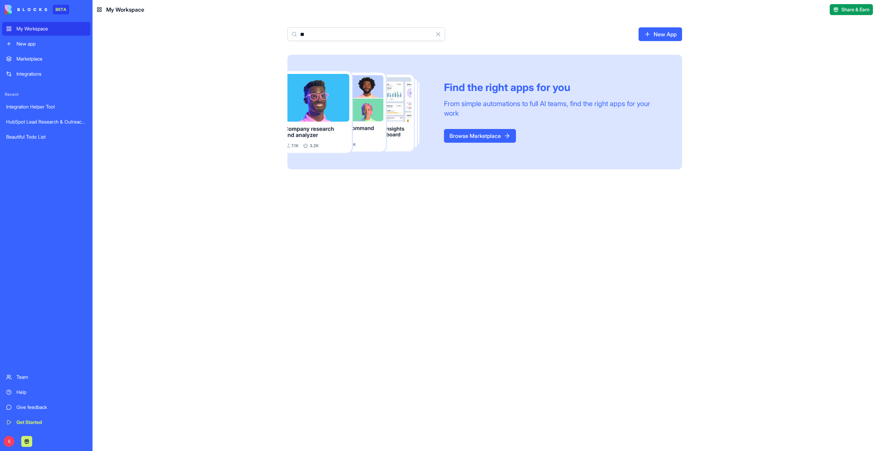 This screenshot has height=451, width=877. What do you see at coordinates (26, 10) in the screenshot?
I see `img: logo` at bounding box center [26, 10].